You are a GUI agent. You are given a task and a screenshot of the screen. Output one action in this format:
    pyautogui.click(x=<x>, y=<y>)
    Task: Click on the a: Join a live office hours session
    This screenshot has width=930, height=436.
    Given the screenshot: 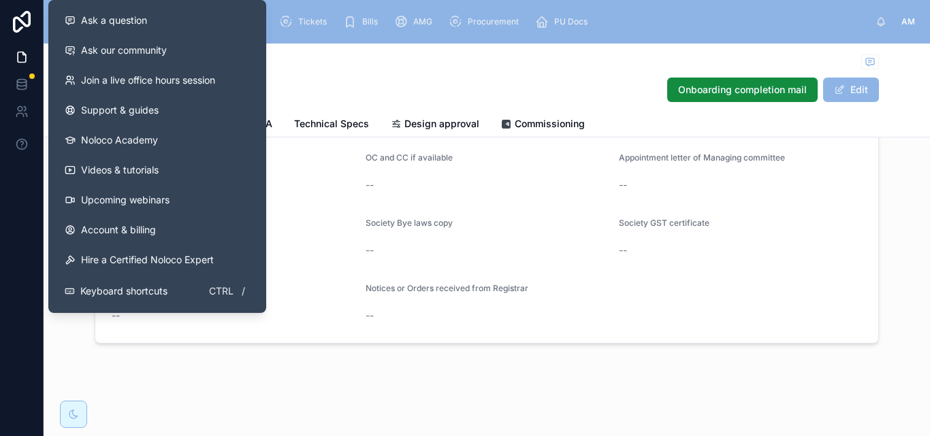 What is the action you would take?
    pyautogui.click(x=157, y=80)
    